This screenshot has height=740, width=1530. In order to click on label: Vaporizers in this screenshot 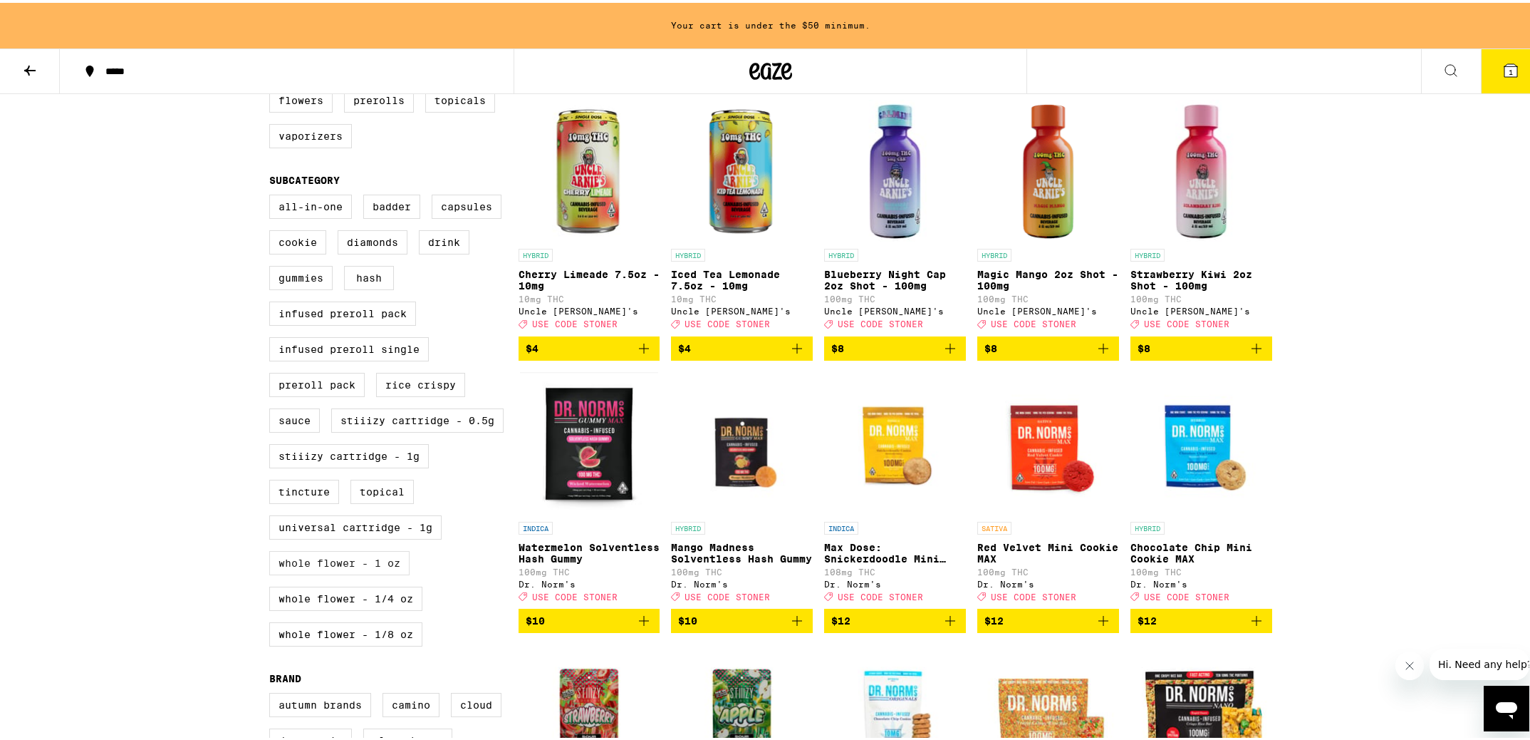, I will do `click(311, 133)`.